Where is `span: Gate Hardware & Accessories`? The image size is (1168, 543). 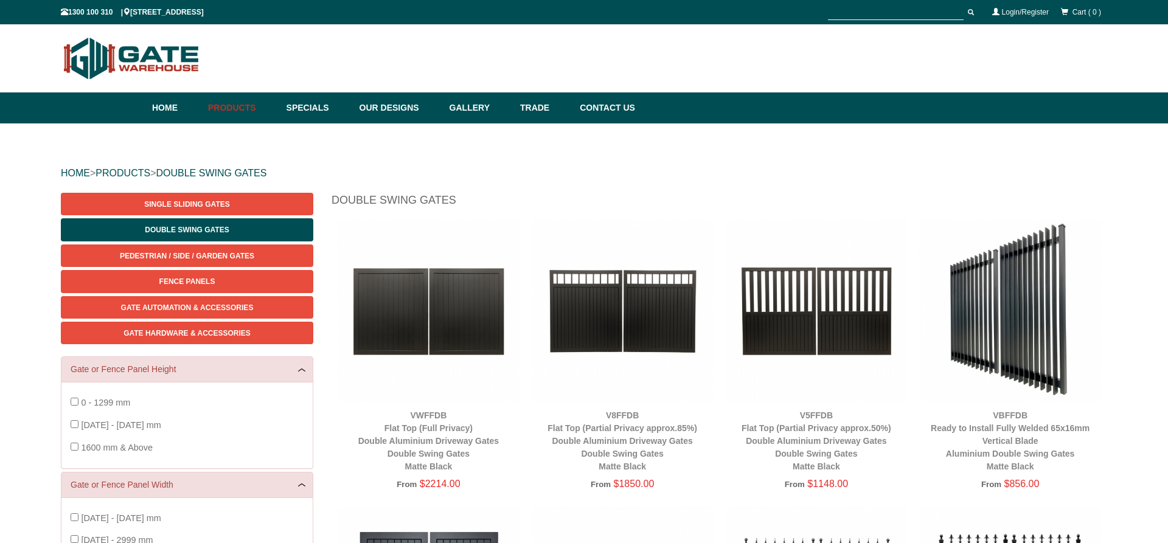
span: Gate Hardware & Accessories is located at coordinates (187, 333).